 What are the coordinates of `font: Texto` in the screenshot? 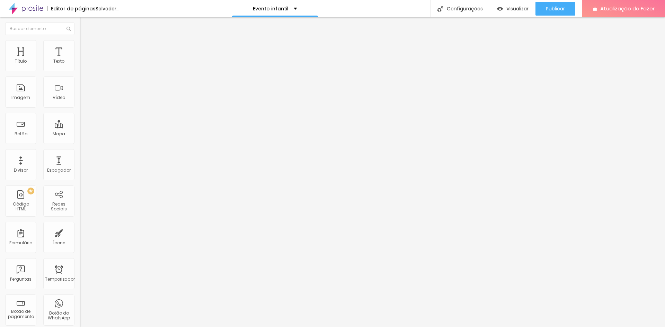 It's located at (59, 61).